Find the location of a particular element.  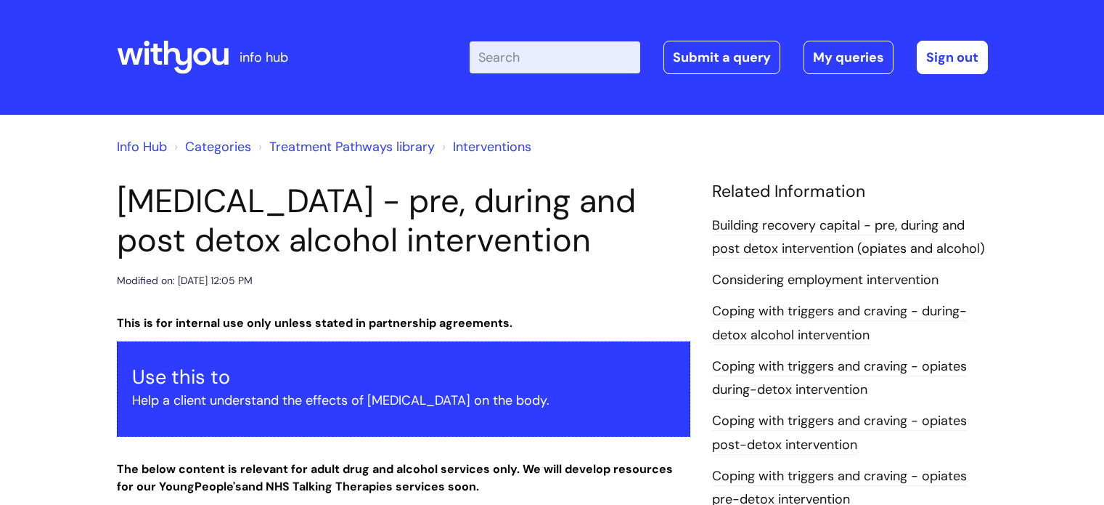

strong: People's is located at coordinates (218, 486).